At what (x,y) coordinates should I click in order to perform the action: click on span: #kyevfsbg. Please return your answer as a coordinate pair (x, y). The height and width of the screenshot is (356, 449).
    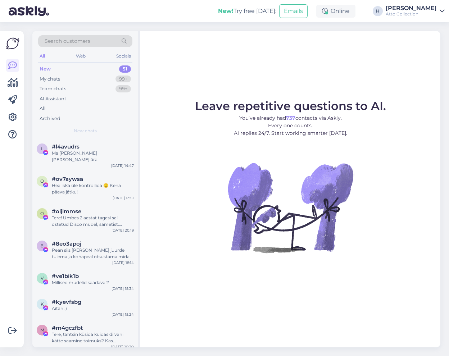
    Looking at the image, I should click on (67, 302).